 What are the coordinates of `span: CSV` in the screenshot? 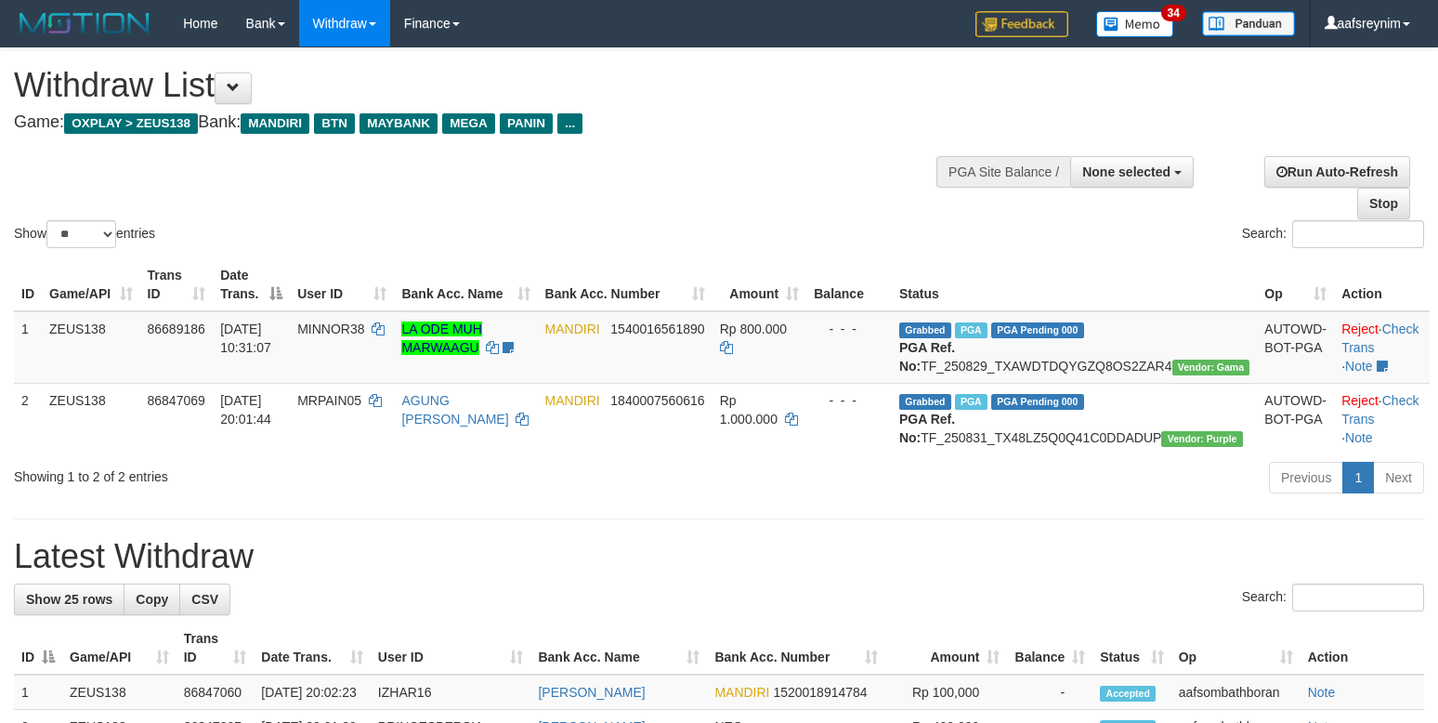 It's located at (204, 599).